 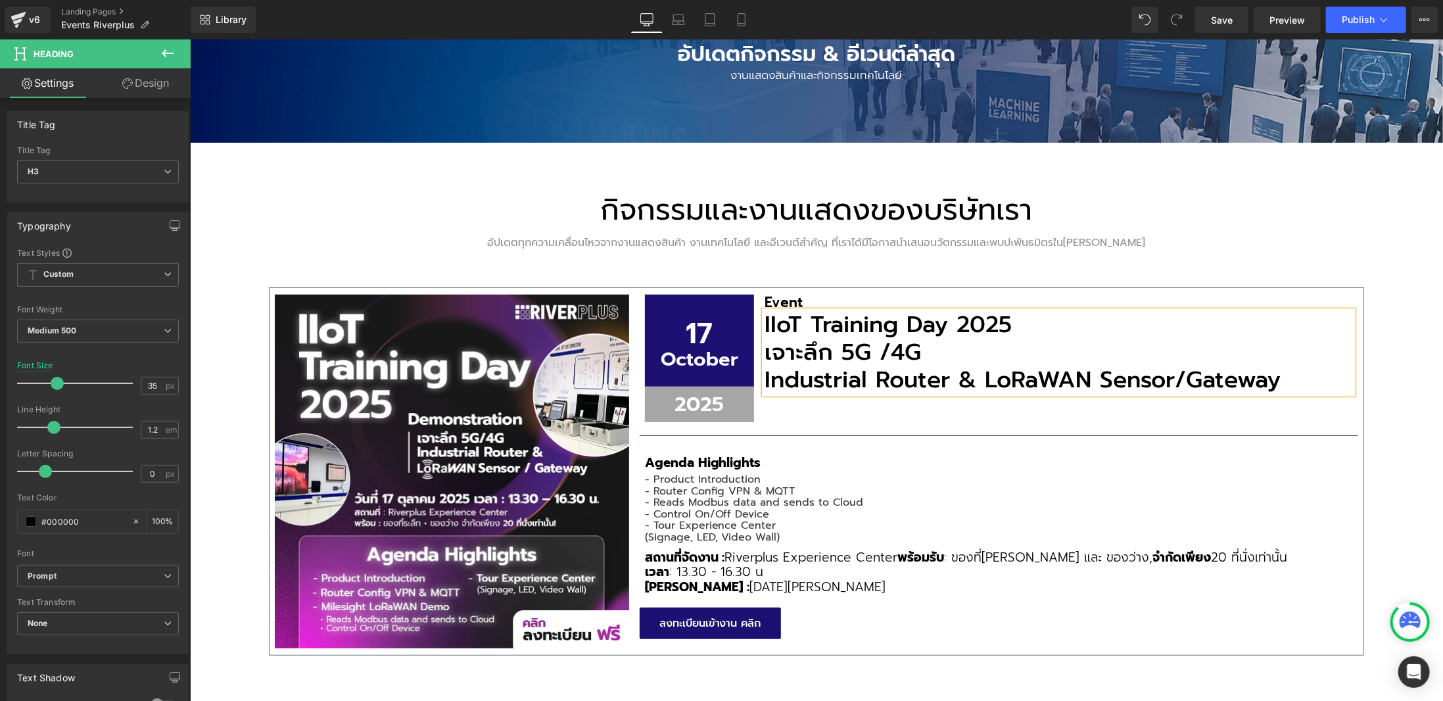 I want to click on span: - Product Introduction, so click(x=513, y=440).